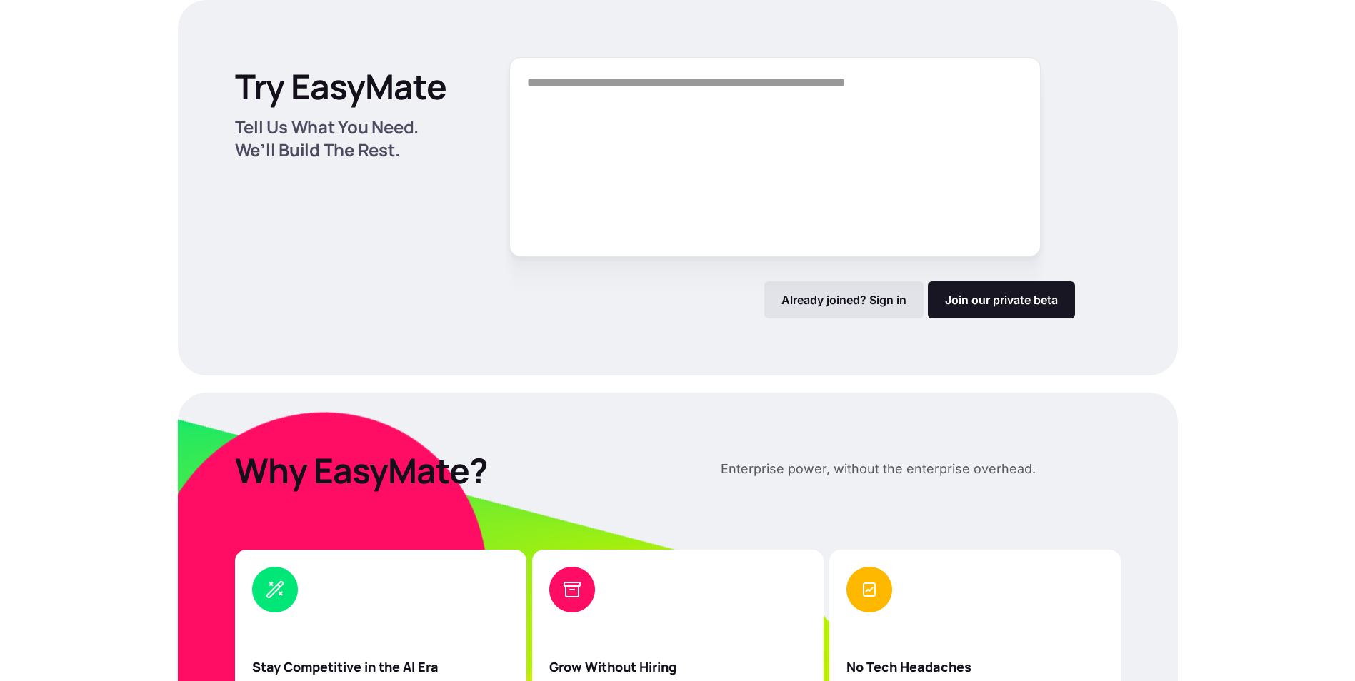  I want to click on p: Enterprise power, without the enterprise overhead., so click(878, 469).